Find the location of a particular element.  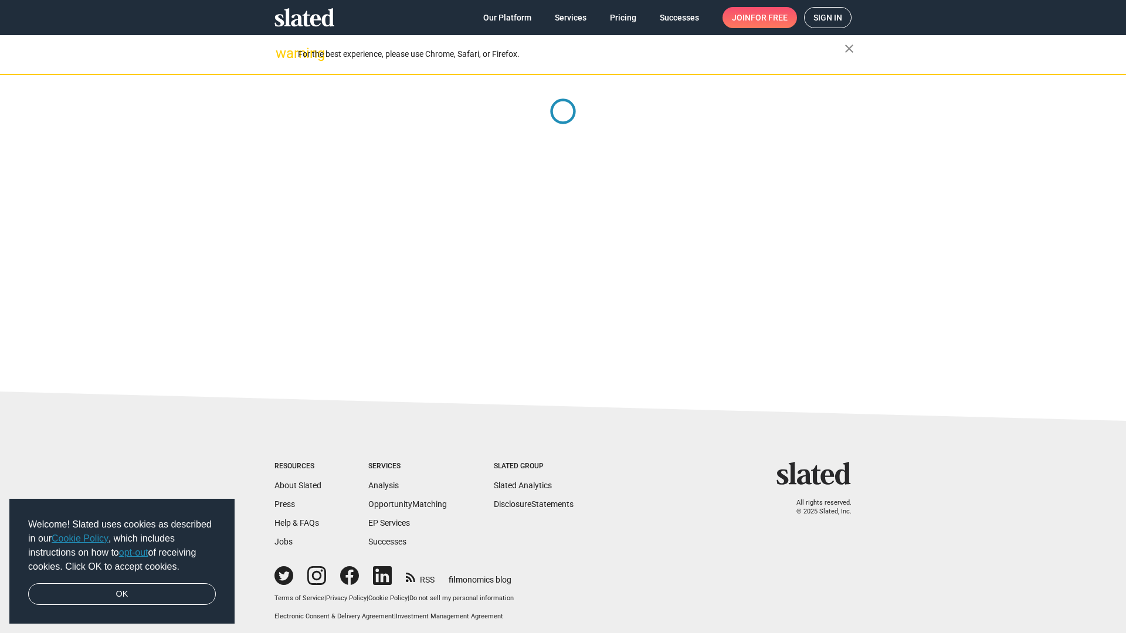

a: opt-out is located at coordinates (134, 552).